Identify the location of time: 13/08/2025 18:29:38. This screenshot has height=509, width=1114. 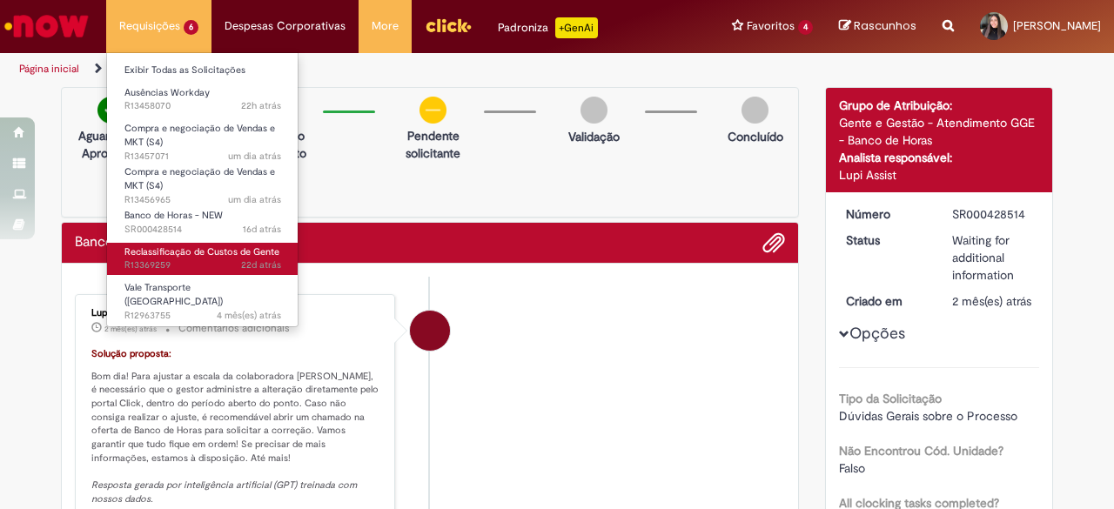
(262, 229).